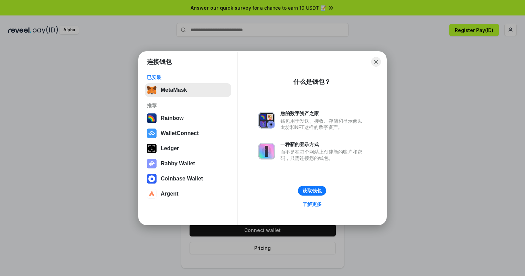 Image resolution: width=525 pixels, height=276 pixels. I want to click on img: svg+xml,%3Csvg%20xmlns%3D%22http%3A%2F%2Fwww.w3.org%2F2000%2Fsvg%22%20width%3D%2228%22%20height%3..., so click(152, 149).